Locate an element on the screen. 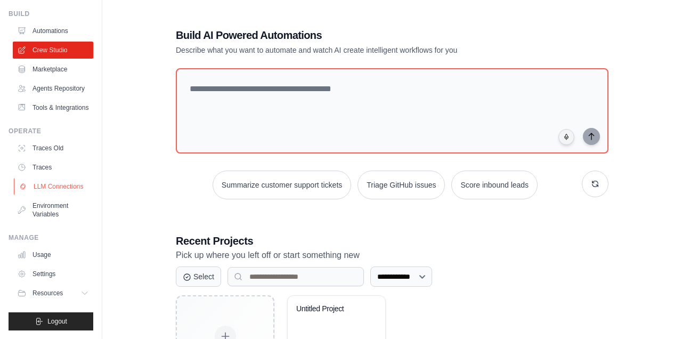  a: Usage is located at coordinates (53, 255).